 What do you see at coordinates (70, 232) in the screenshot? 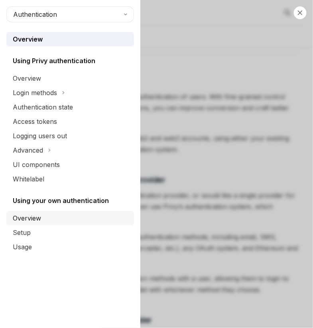
I see `a: Setup` at bounding box center [70, 232].